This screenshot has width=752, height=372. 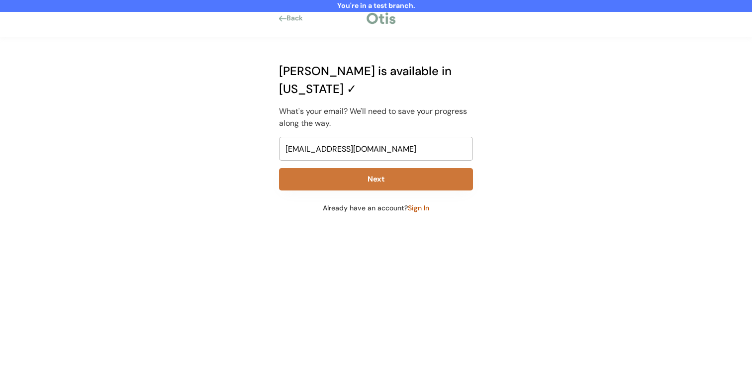 What do you see at coordinates (376, 117) in the screenshot?
I see `div: What's your email? We'll need to save your progress along the way.` at bounding box center [376, 117].